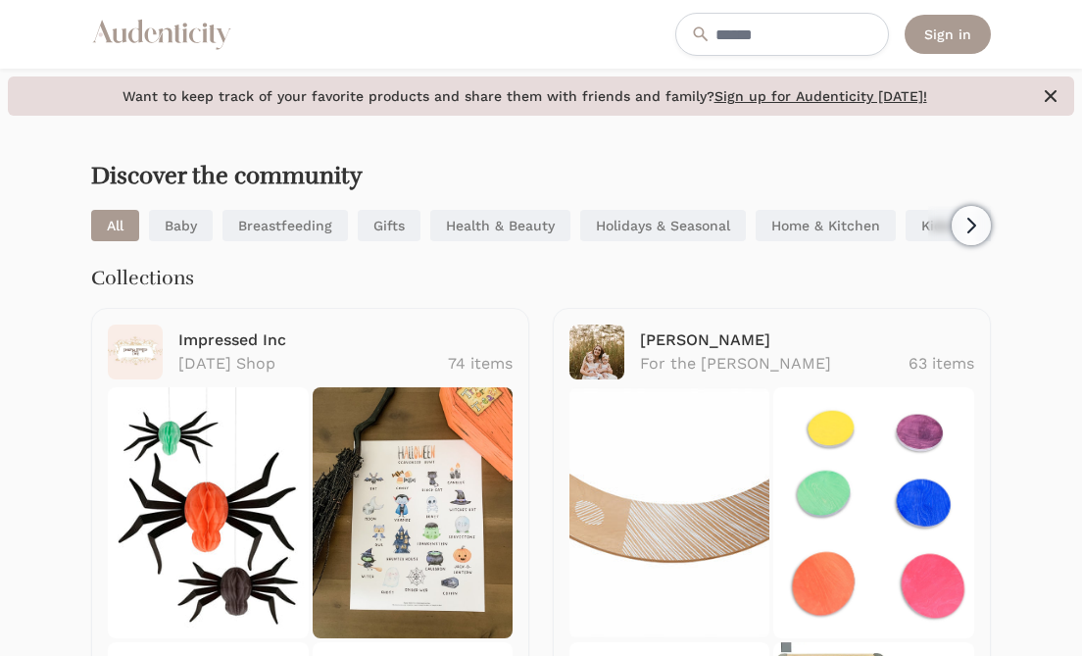  I want to click on a: Sign in, so click(948, 34).